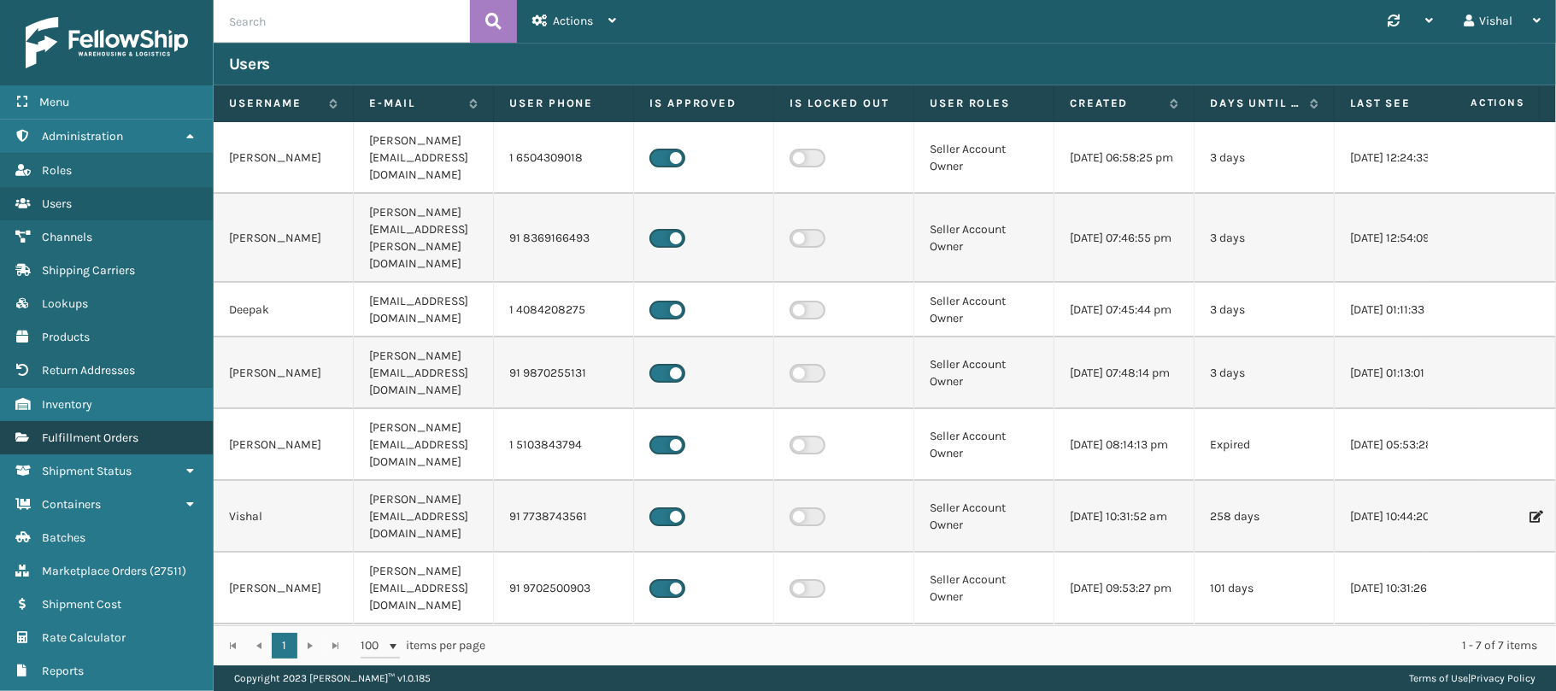  Describe the element at coordinates (67, 237) in the screenshot. I see `span: Channels` at that location.